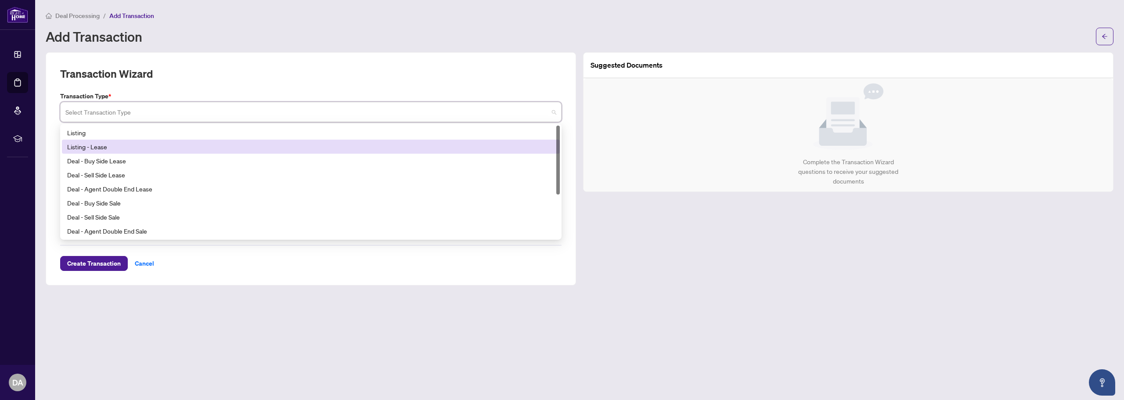  I want to click on h1: Add Transaction, so click(94, 36).